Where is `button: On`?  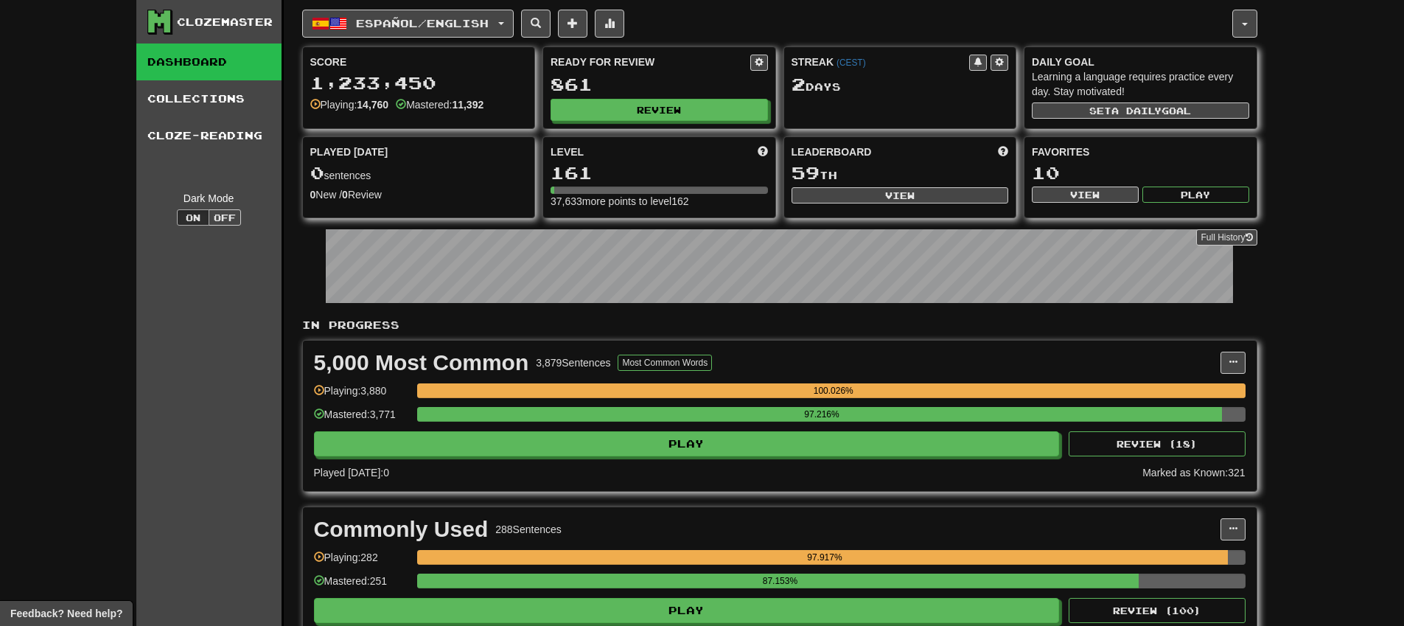 button: On is located at coordinates (193, 217).